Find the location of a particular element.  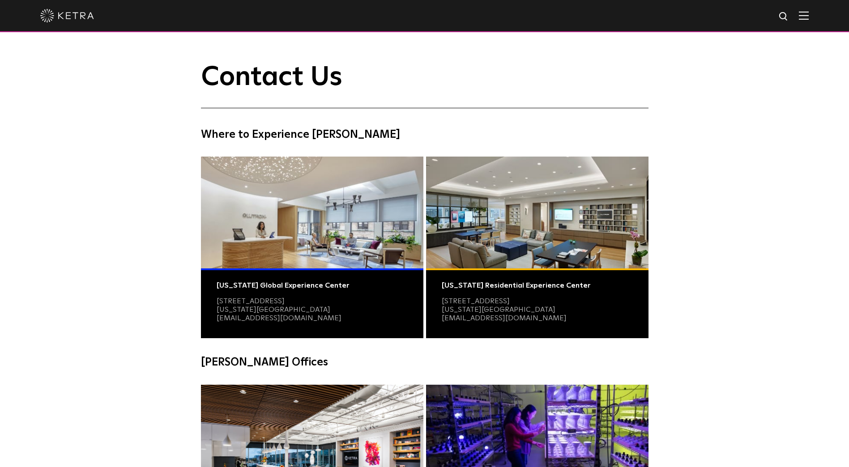

img: Residential Photo@2x is located at coordinates (537, 213).